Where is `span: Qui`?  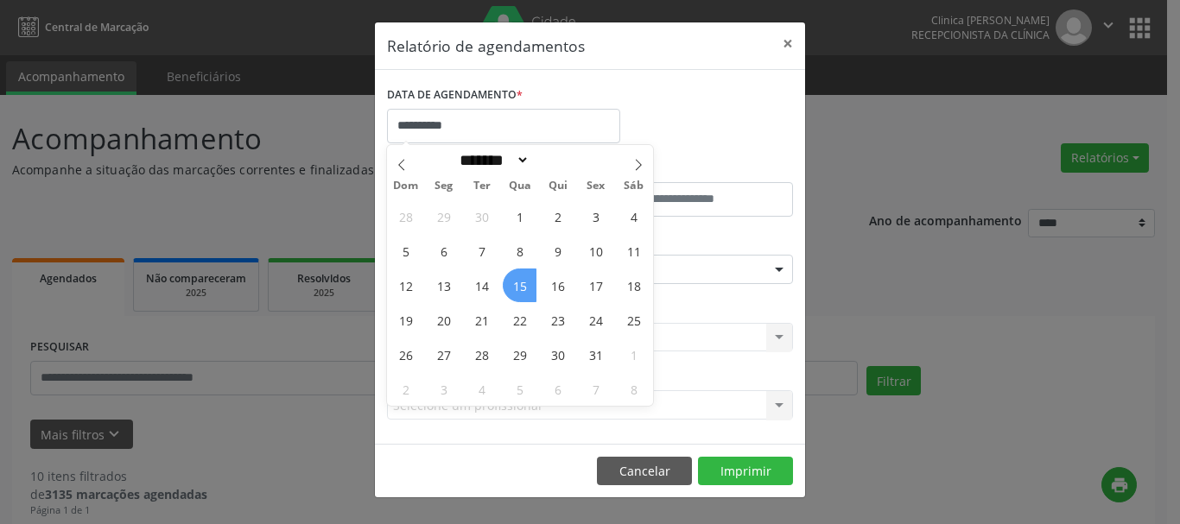 span: Qui is located at coordinates (558, 186).